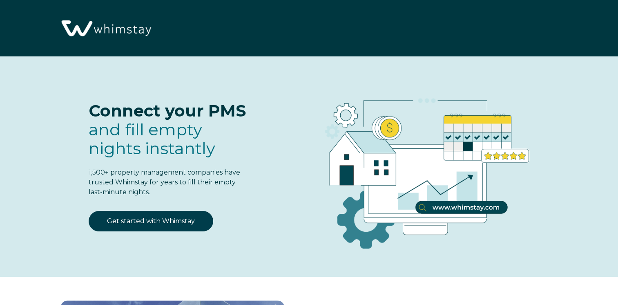 Image resolution: width=618 pixels, height=305 pixels. What do you see at coordinates (152, 138) in the screenshot?
I see `span: fill empty nights instantly` at bounding box center [152, 138].